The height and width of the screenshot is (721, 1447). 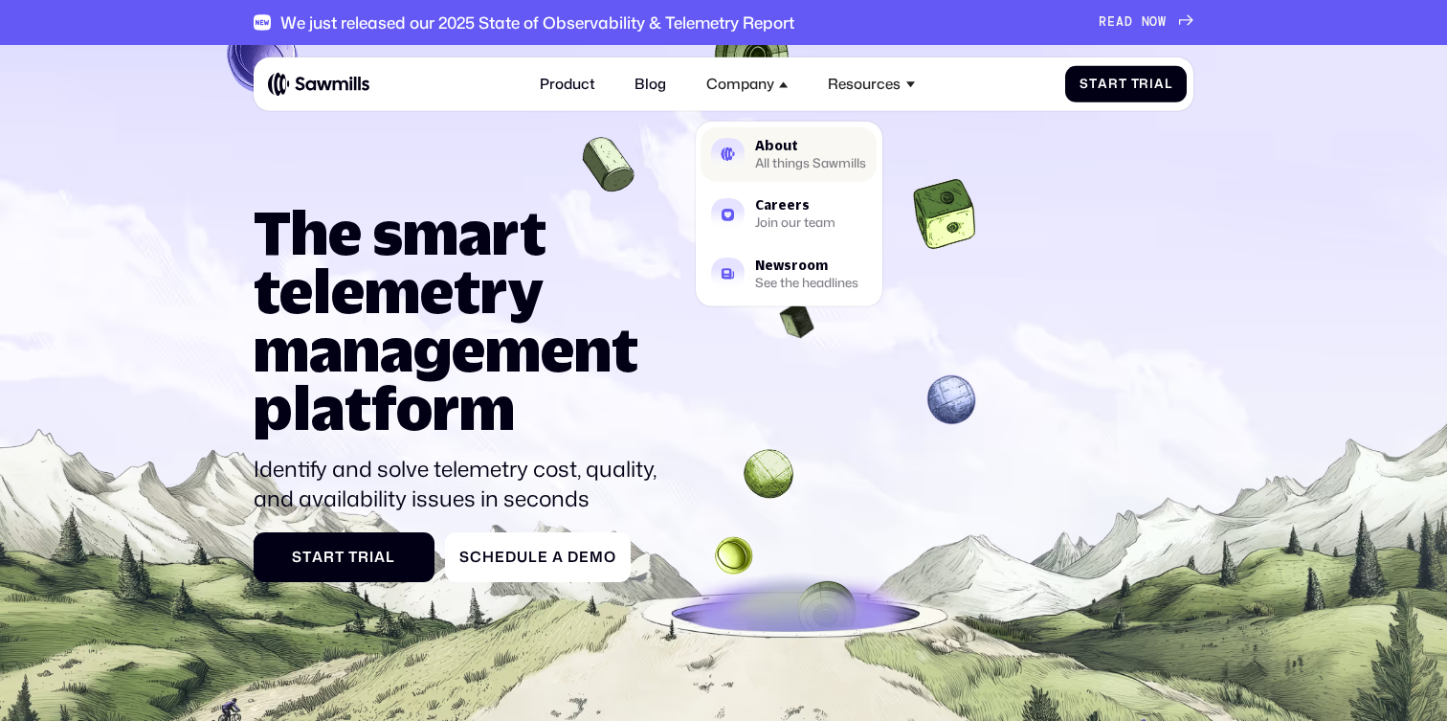 I want to click on nav: Company, so click(x=789, y=205).